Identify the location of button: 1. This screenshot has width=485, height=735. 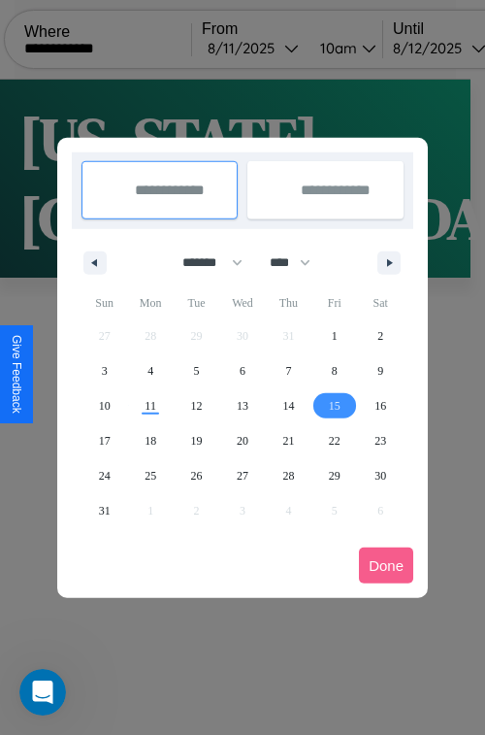
(334, 336).